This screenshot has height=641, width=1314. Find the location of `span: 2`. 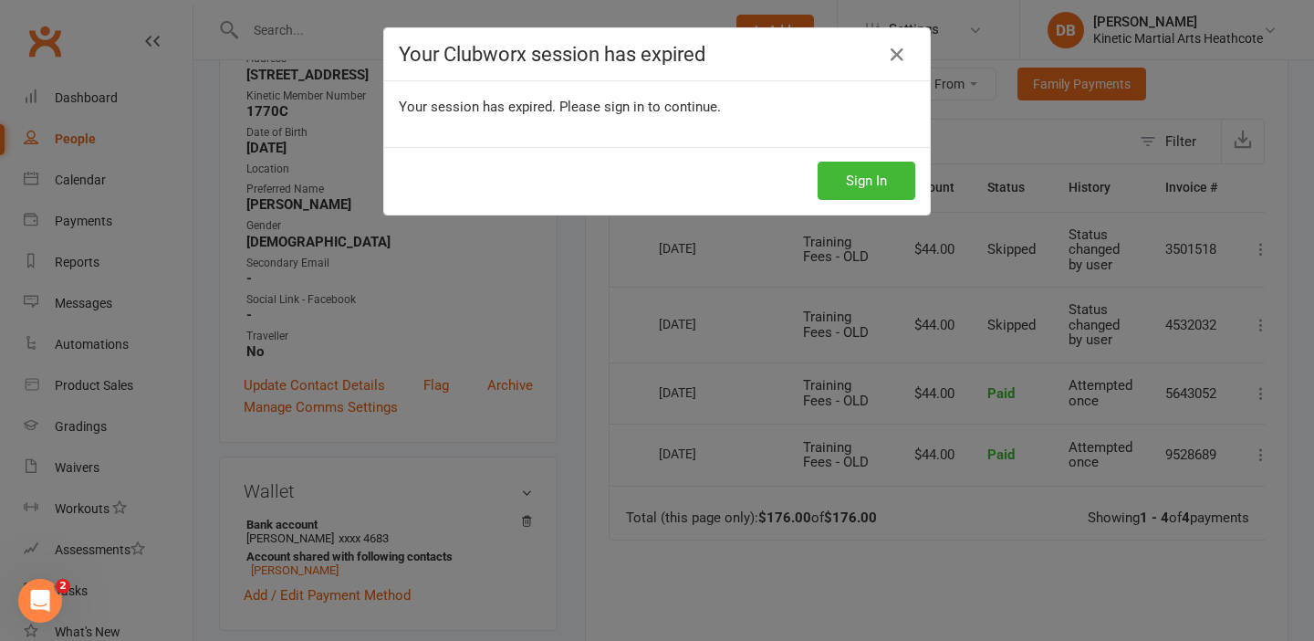

span: 2 is located at coordinates (63, 586).